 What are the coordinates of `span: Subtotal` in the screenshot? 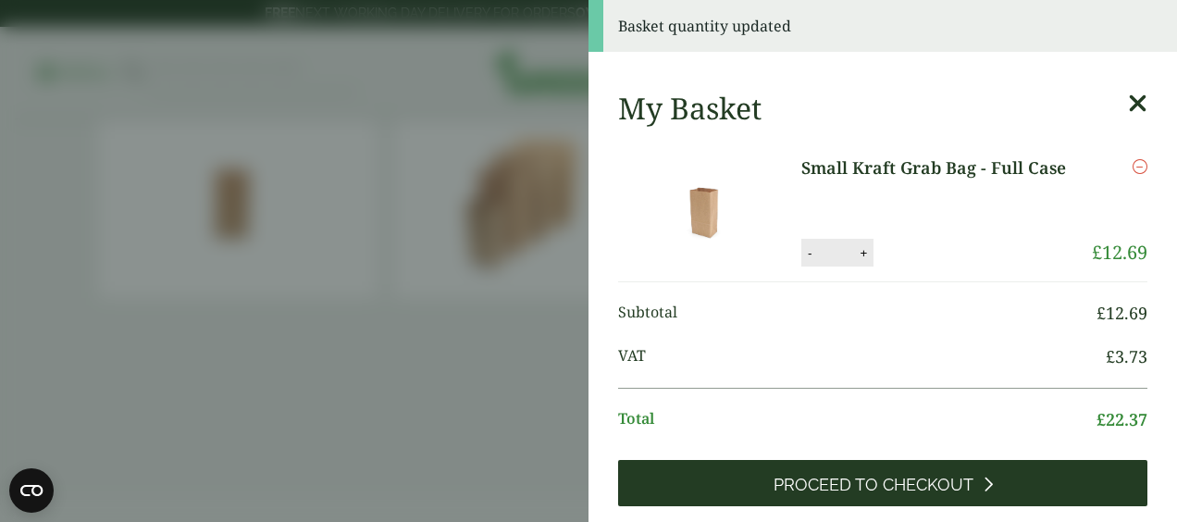 It's located at (857, 313).